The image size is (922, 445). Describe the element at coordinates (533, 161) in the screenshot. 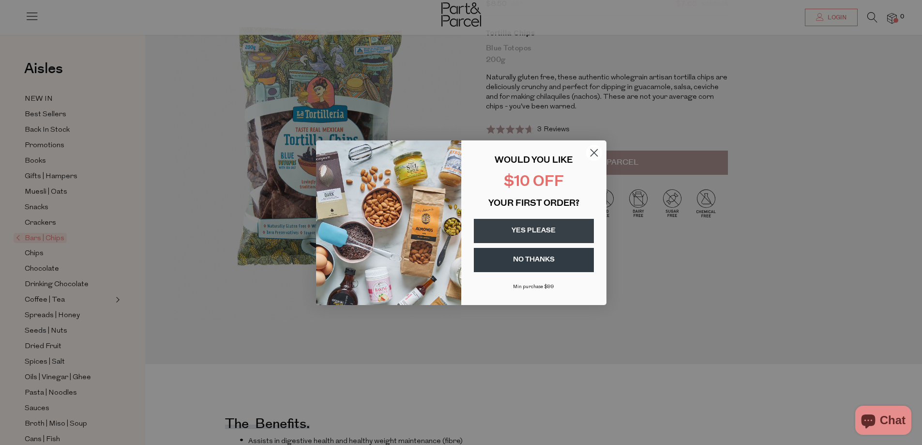

I see `span: WOULD YOU LIKE` at that location.